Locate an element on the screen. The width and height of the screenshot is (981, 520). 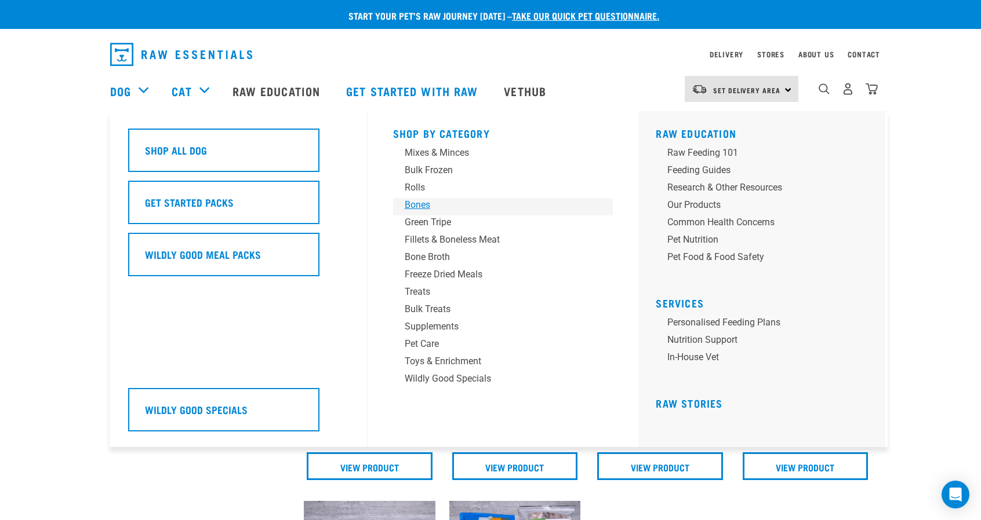
div: Pet Nutrition is located at coordinates (757, 240).